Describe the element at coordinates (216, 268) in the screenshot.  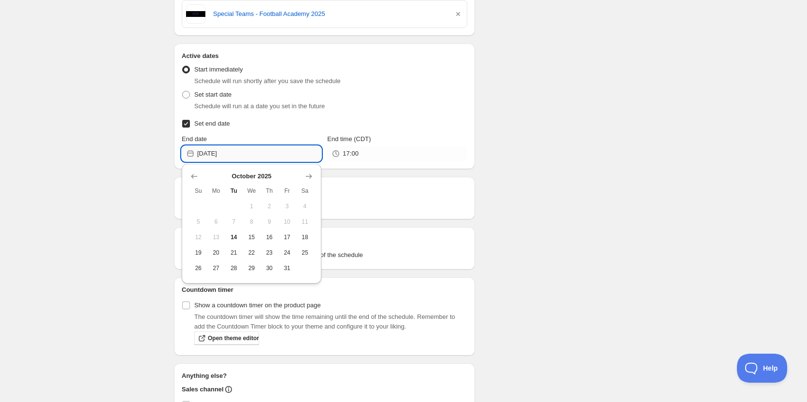
I see `button: Monday October 27 2025` at that location.